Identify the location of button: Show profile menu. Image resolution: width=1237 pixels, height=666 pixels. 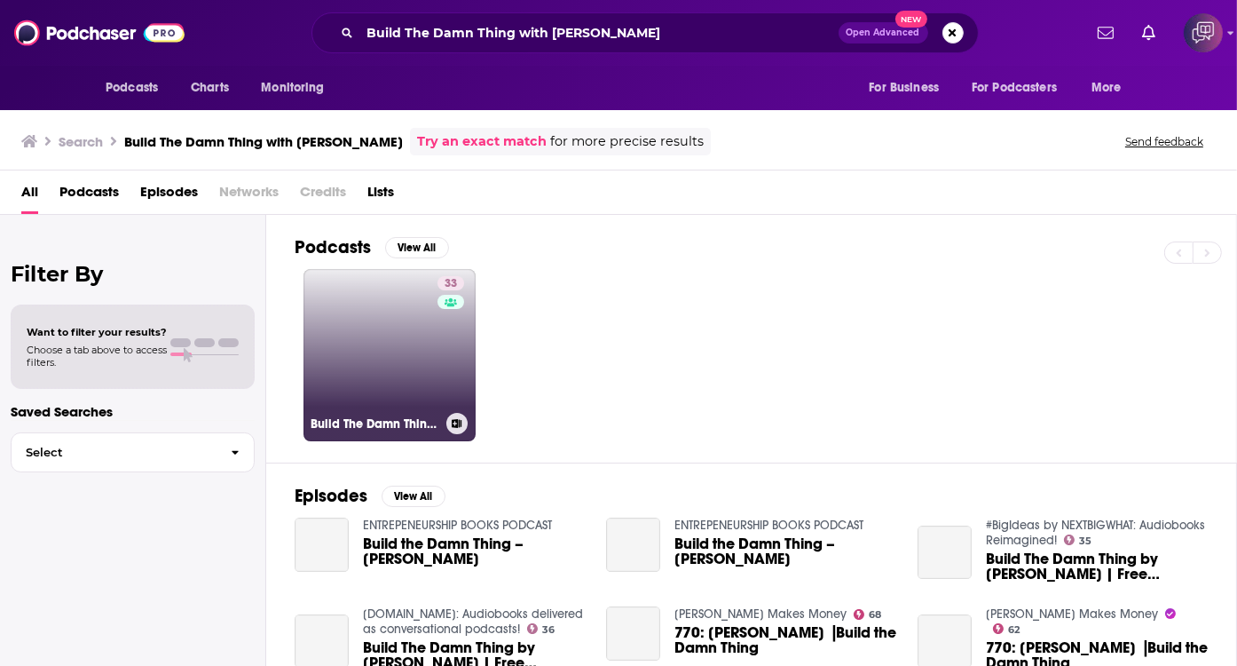
(1203, 33).